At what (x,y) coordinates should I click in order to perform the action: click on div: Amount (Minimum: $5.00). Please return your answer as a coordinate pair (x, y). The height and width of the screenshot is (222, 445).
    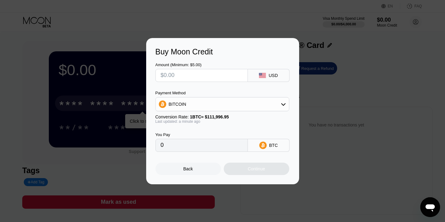
    Looking at the image, I should click on (202, 65).